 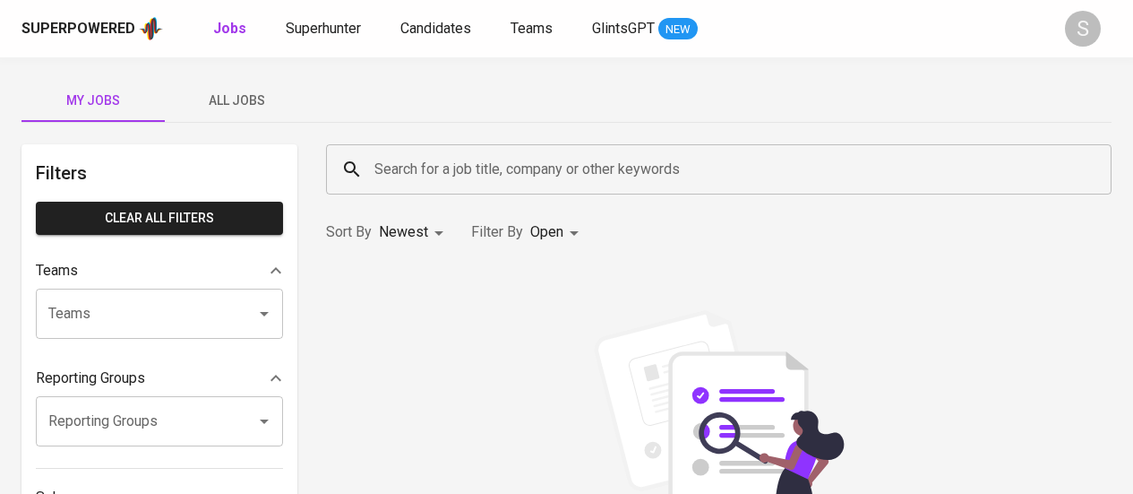 I want to click on a: Candidates, so click(x=437, y=29).